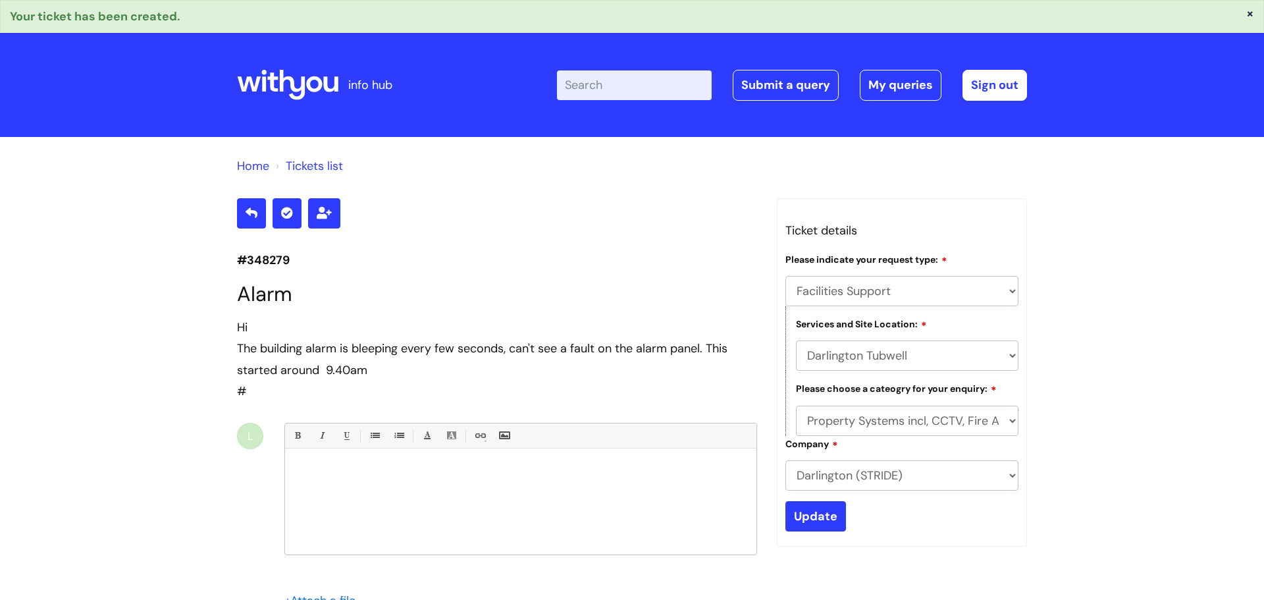 This screenshot has width=1264, height=600. I want to click on p: #348279, so click(497, 260).